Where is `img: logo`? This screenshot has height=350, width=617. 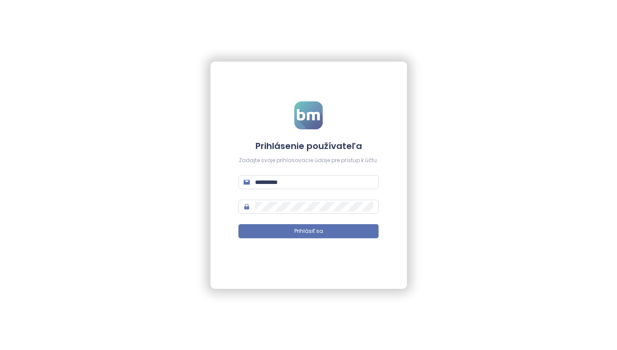
img: logo is located at coordinates (308, 115).